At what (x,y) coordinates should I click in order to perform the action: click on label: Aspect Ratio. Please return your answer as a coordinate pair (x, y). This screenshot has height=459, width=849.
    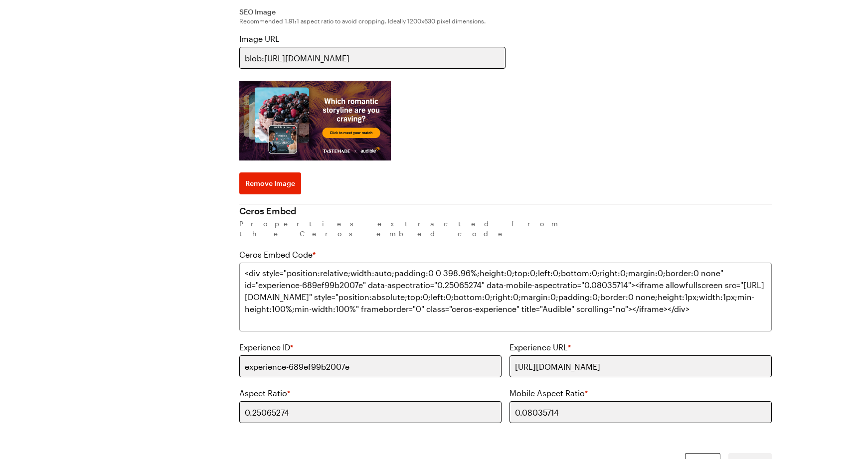
    Looking at the image, I should click on (265, 393).